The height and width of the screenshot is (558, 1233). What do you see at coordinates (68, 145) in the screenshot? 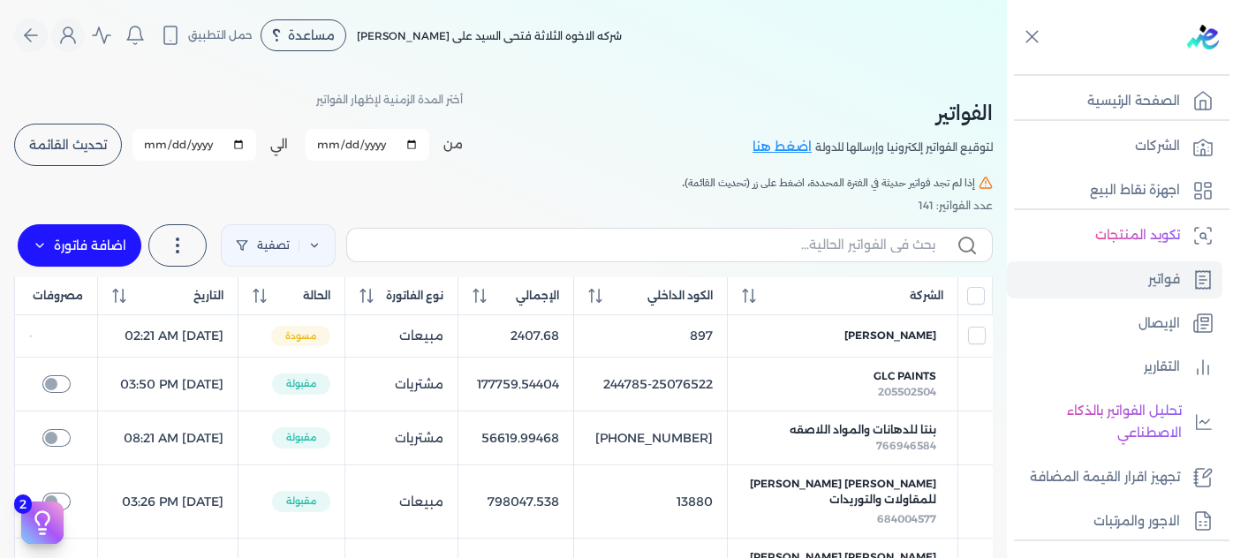
I see `button: تحديث القائمة` at bounding box center [68, 145].